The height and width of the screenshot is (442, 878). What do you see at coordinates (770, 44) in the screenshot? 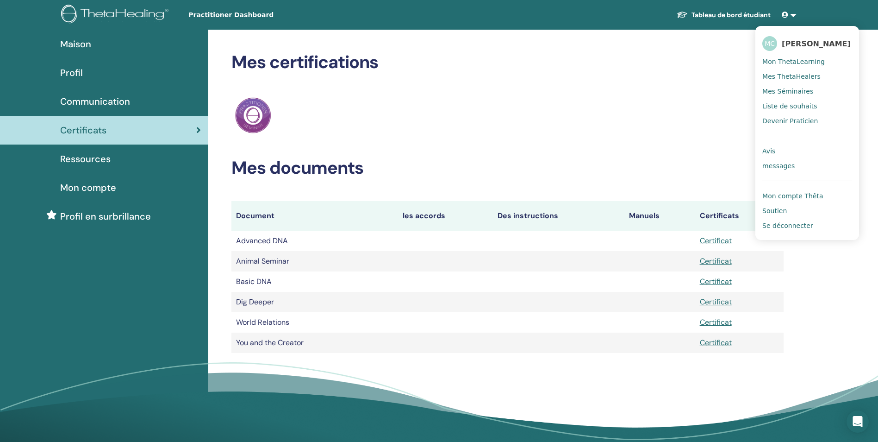
I see `span: MC` at bounding box center [770, 44].